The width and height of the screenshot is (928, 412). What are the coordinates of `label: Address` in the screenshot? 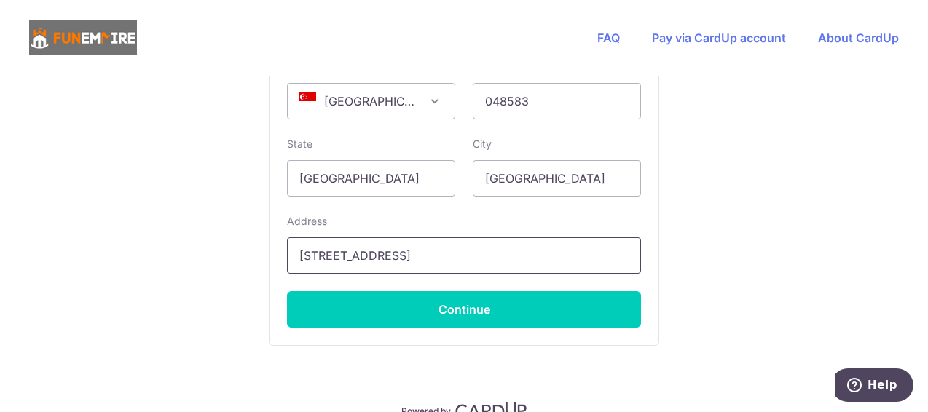 It's located at (307, 222).